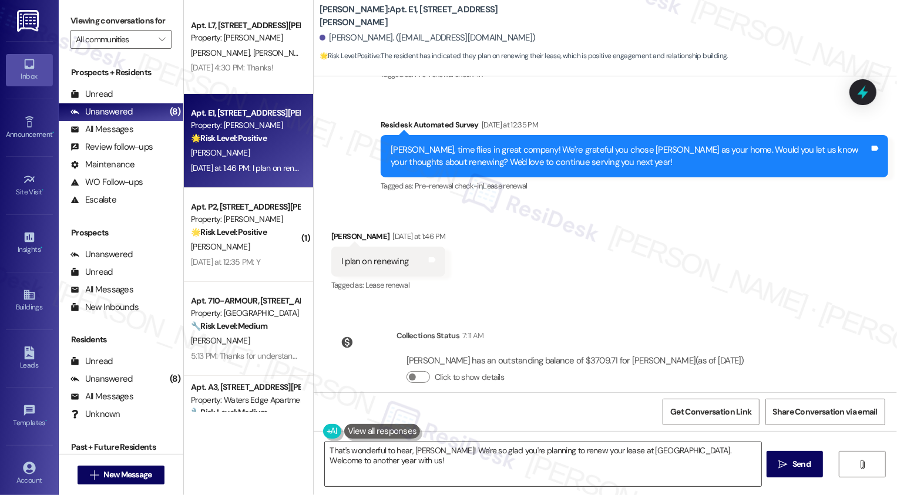 The width and height of the screenshot is (897, 495). Describe the element at coordinates (29, 474) in the screenshot. I see `a: Account` at that location.